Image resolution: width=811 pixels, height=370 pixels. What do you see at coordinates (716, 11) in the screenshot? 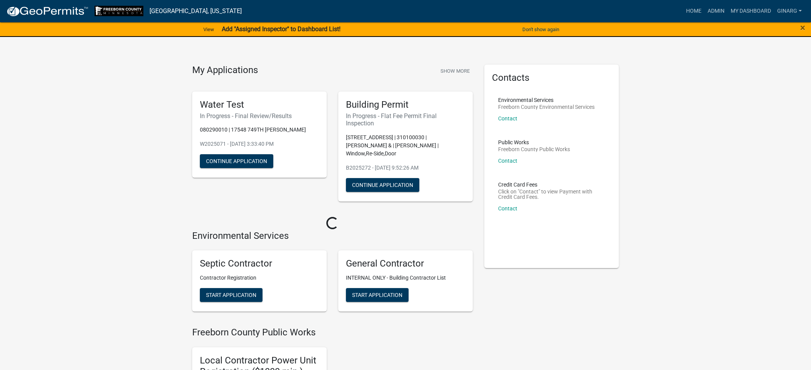
I see `a: Admin` at bounding box center [716, 11].